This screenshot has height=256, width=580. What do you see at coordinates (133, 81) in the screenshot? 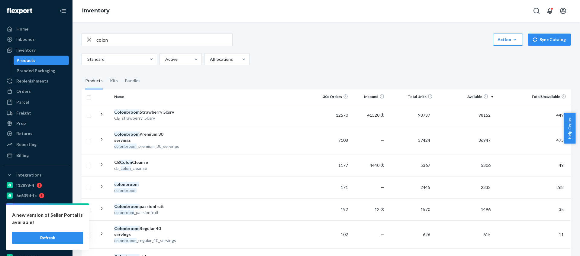
I see `div: Bundles` at bounding box center [133, 81].